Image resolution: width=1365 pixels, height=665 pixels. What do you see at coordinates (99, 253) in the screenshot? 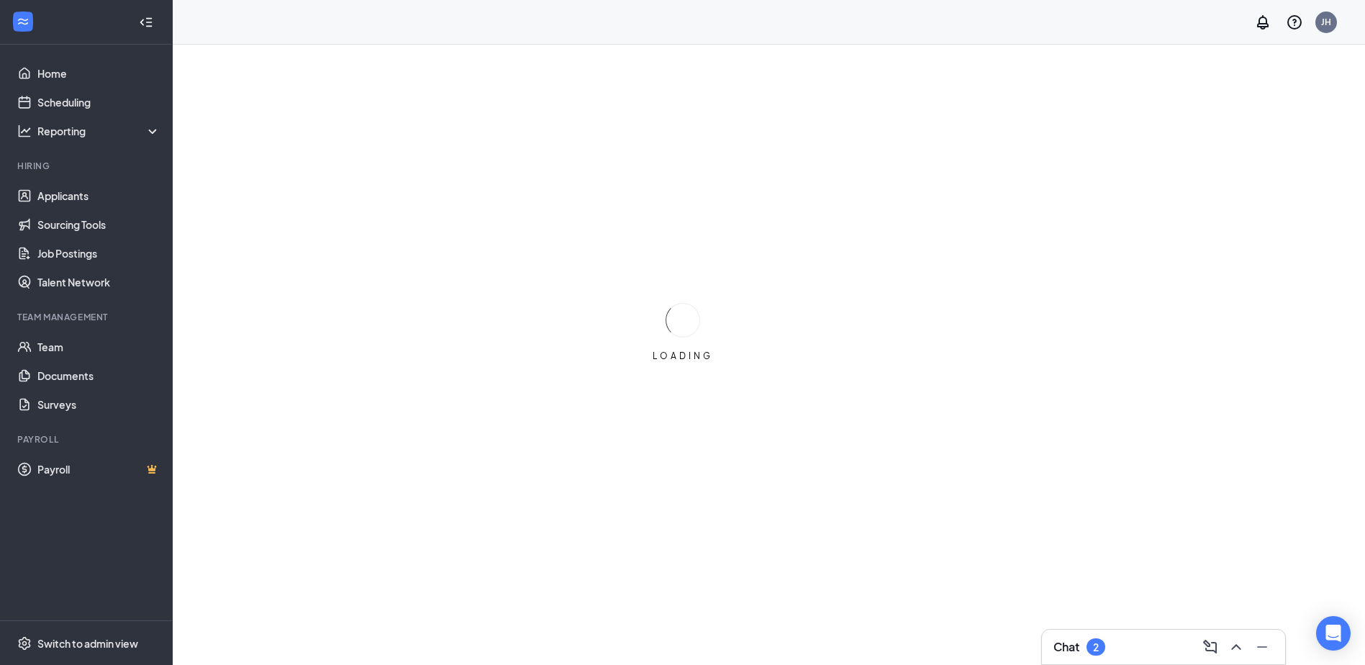
I see `a: Job Postings` at bounding box center [99, 253].